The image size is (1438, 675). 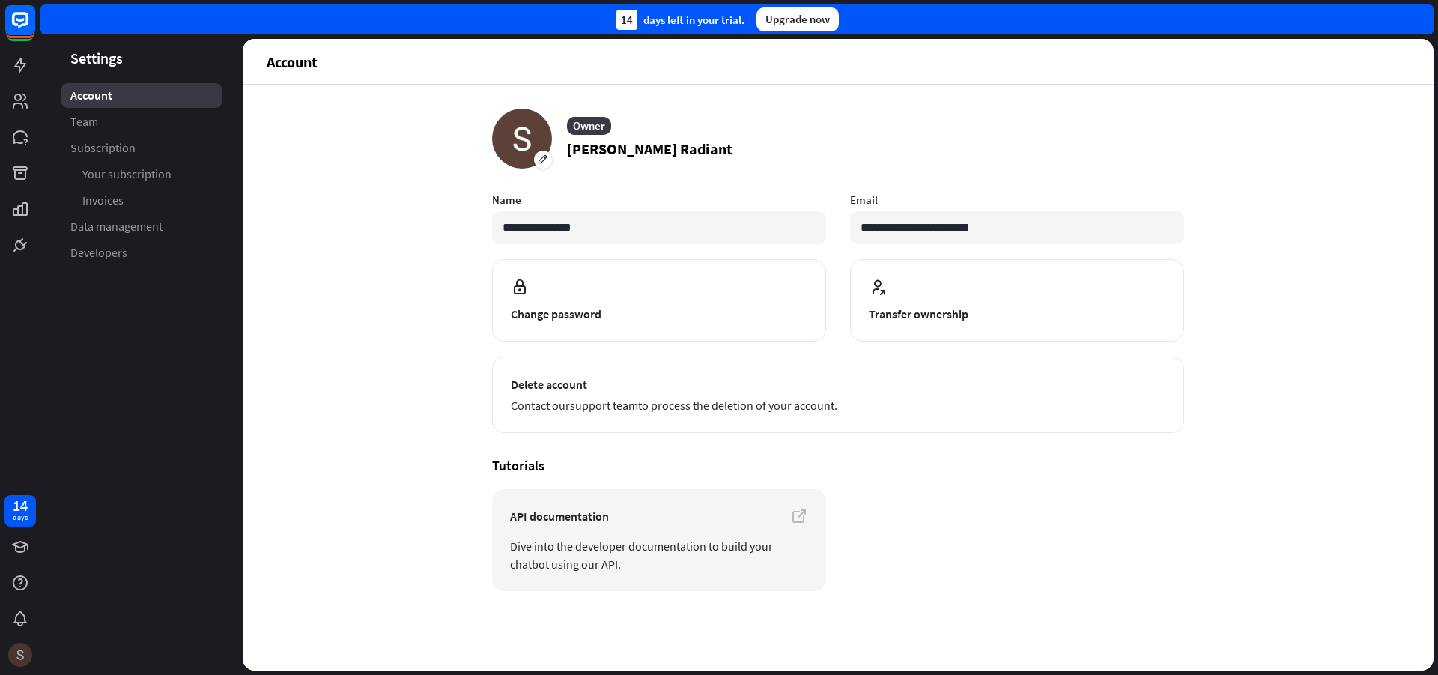 I want to click on span: Change password, so click(x=659, y=314).